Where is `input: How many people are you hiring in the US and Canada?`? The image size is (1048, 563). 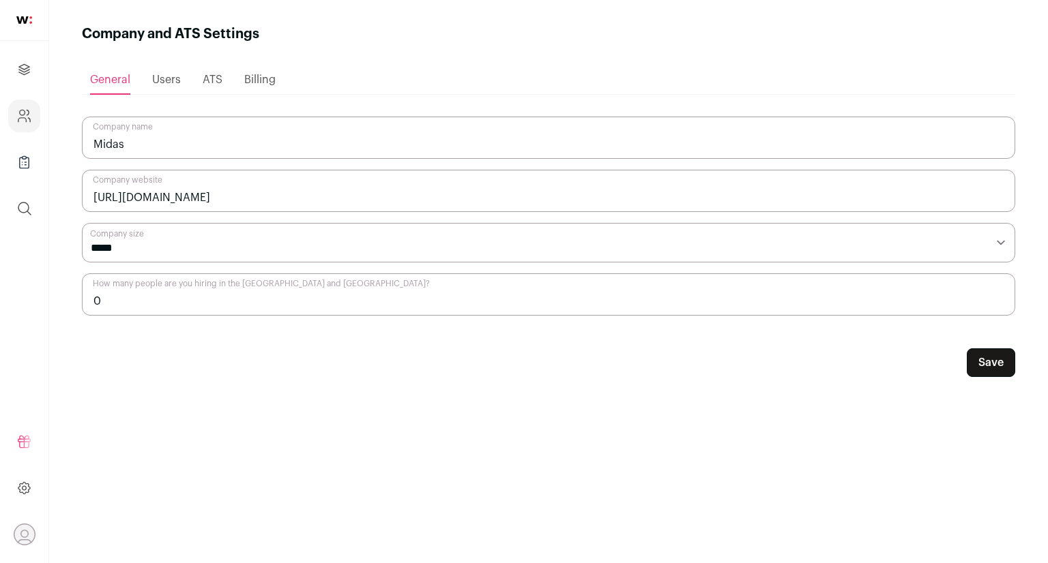
input: How many people are you hiring in the US and Canada? is located at coordinates (548, 295).